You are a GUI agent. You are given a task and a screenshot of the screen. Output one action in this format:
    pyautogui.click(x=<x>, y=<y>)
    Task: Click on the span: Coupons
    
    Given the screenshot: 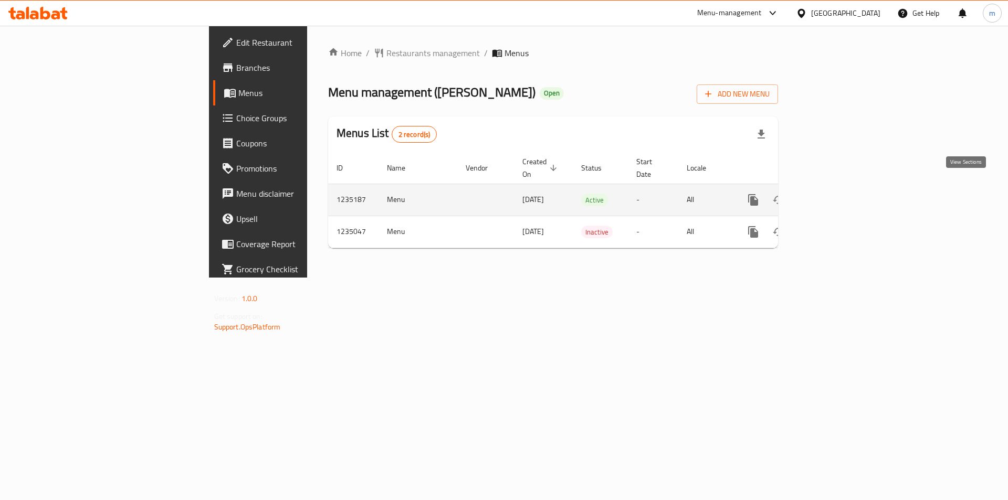 What is the action you would take?
    pyautogui.click(x=302, y=143)
    